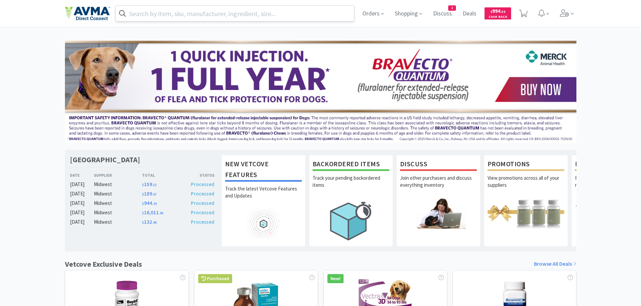 The width and height of the screenshot is (641, 306). What do you see at coordinates (87, 13) in the screenshot?
I see `img: e4e33dab9f054f5782a47901c742baa9_102.png` at bounding box center [87, 13].